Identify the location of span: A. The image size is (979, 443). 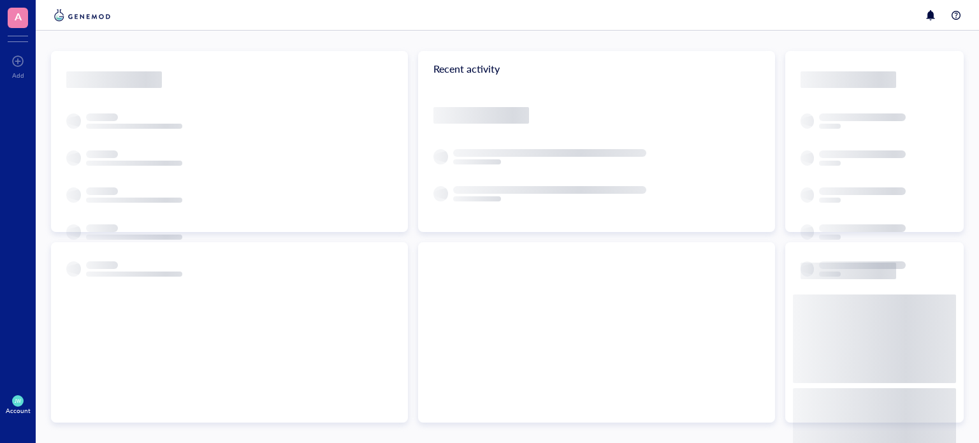
(18, 16).